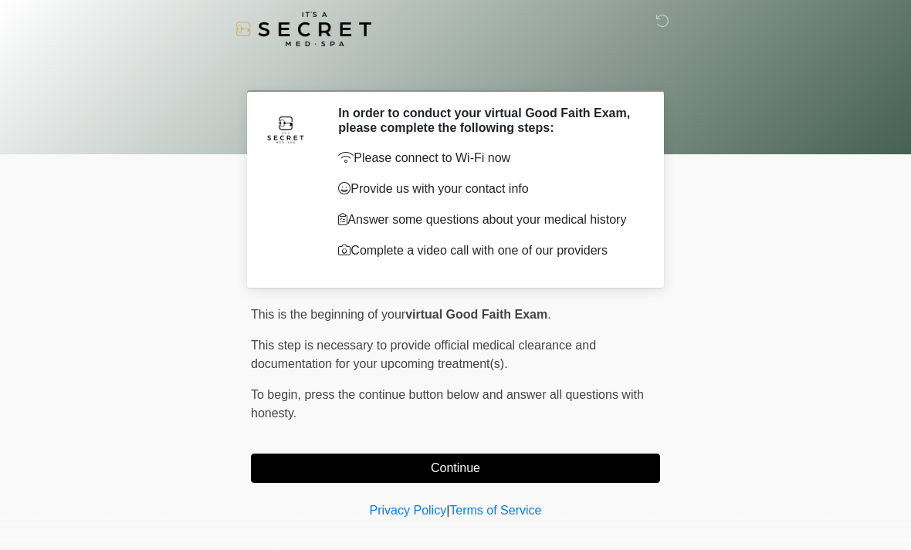  I want to click on img: Agent Avatar, so click(286, 129).